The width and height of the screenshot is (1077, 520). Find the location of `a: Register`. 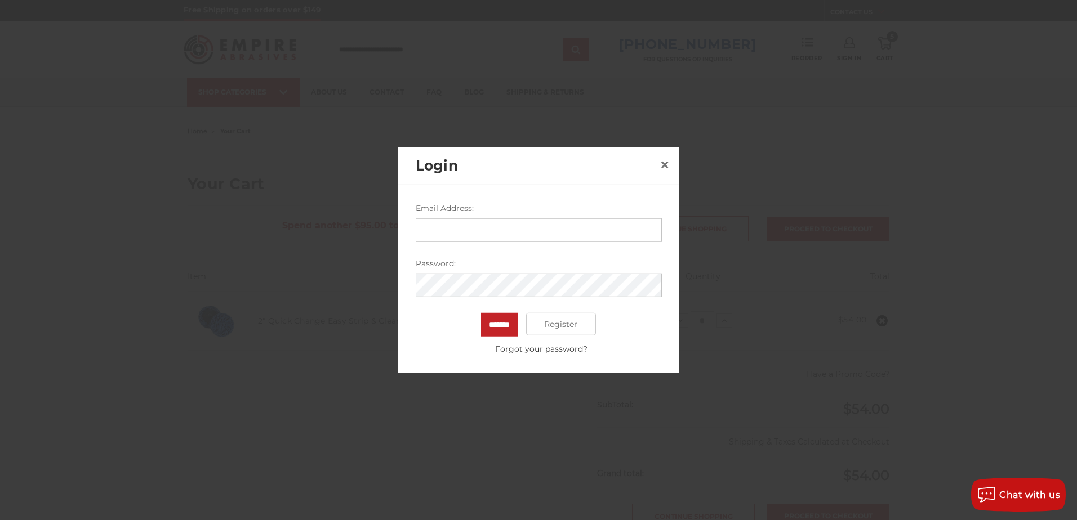

a: Register is located at coordinates (561, 324).